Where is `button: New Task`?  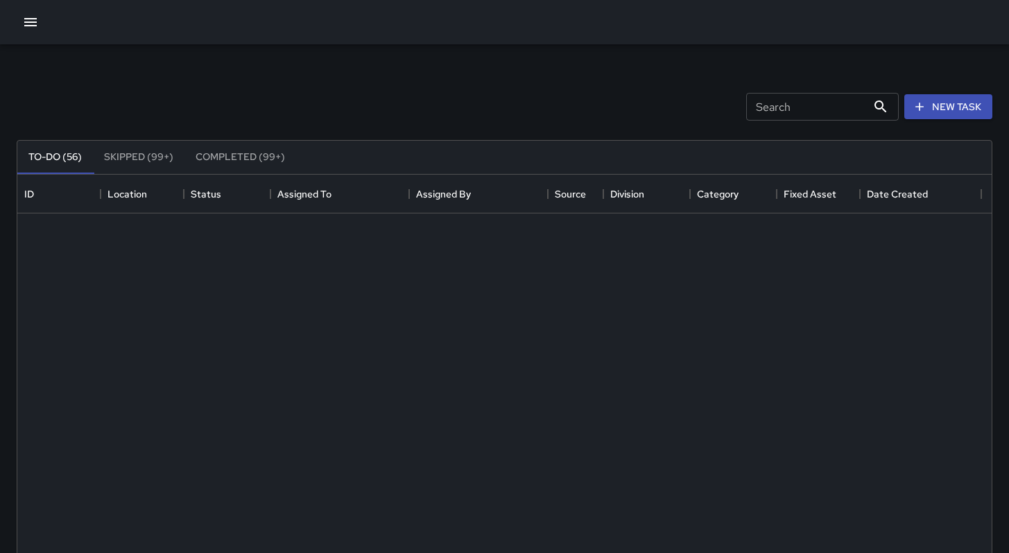
button: New Task is located at coordinates (948, 107).